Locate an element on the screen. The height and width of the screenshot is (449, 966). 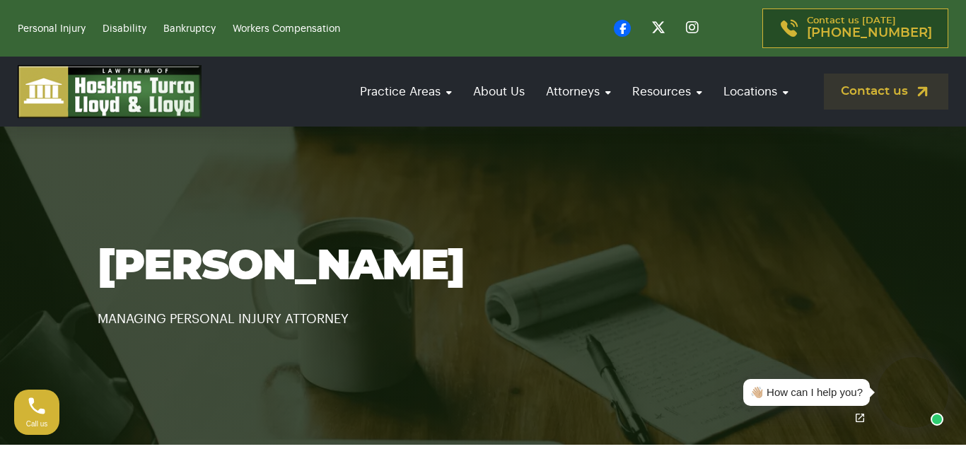
a: Disability is located at coordinates (125, 29).